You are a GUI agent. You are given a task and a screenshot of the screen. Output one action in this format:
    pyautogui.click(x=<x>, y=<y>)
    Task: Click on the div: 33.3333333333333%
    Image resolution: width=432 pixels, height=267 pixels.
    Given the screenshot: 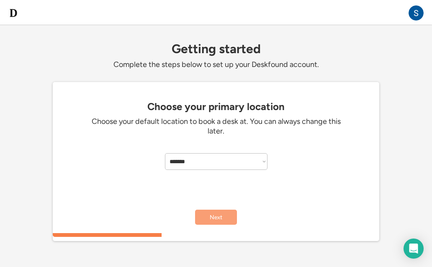 What is the action you would take?
    pyautogui.click(x=218, y=235)
    